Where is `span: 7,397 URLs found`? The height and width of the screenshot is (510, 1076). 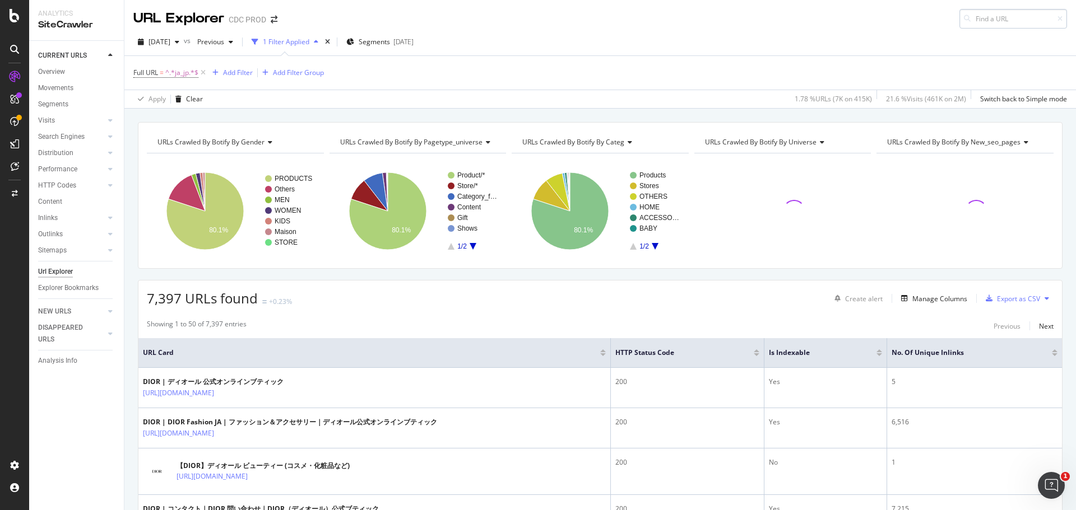 span: 7,397 URLs found is located at coordinates (202, 298).